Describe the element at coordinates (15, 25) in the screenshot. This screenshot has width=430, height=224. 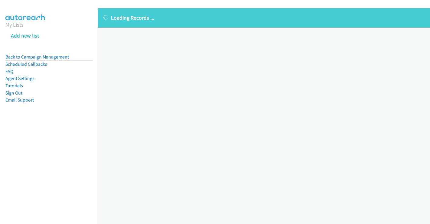
I see `a: My Lists` at that location.